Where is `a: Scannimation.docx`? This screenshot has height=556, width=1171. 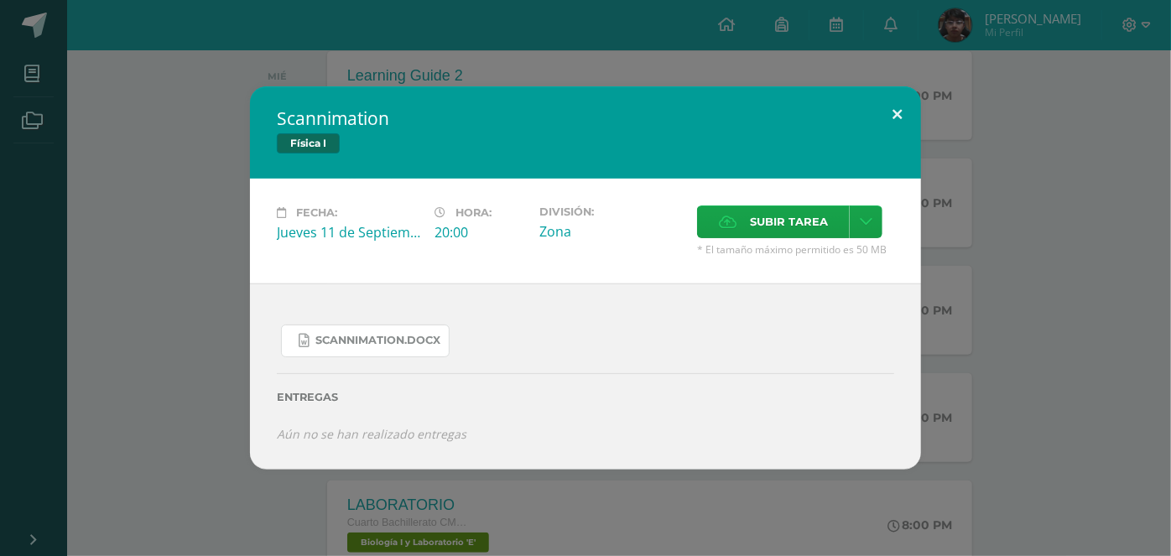
a: Scannimation.docx is located at coordinates (365, 340).